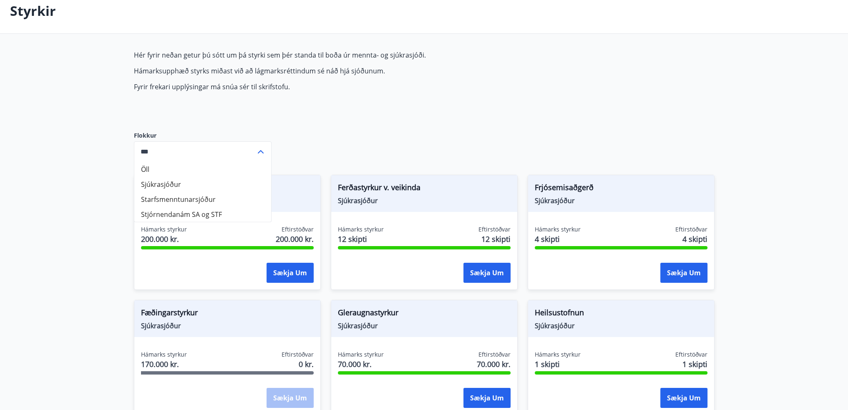 The width and height of the screenshot is (848, 410). Describe the element at coordinates (203, 215) in the screenshot. I see `li: Stjórnendanám SA og STF` at that location.